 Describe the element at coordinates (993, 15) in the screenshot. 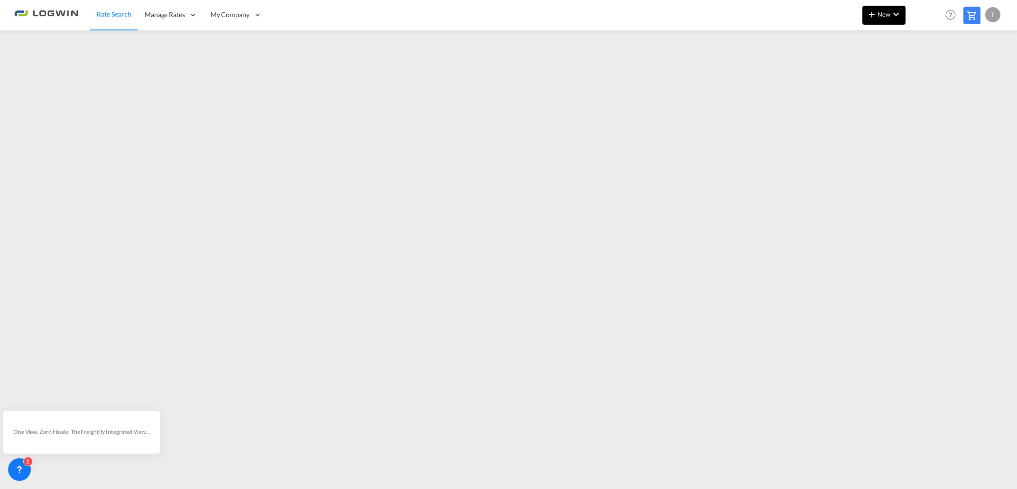

I see `div: T` at that location.